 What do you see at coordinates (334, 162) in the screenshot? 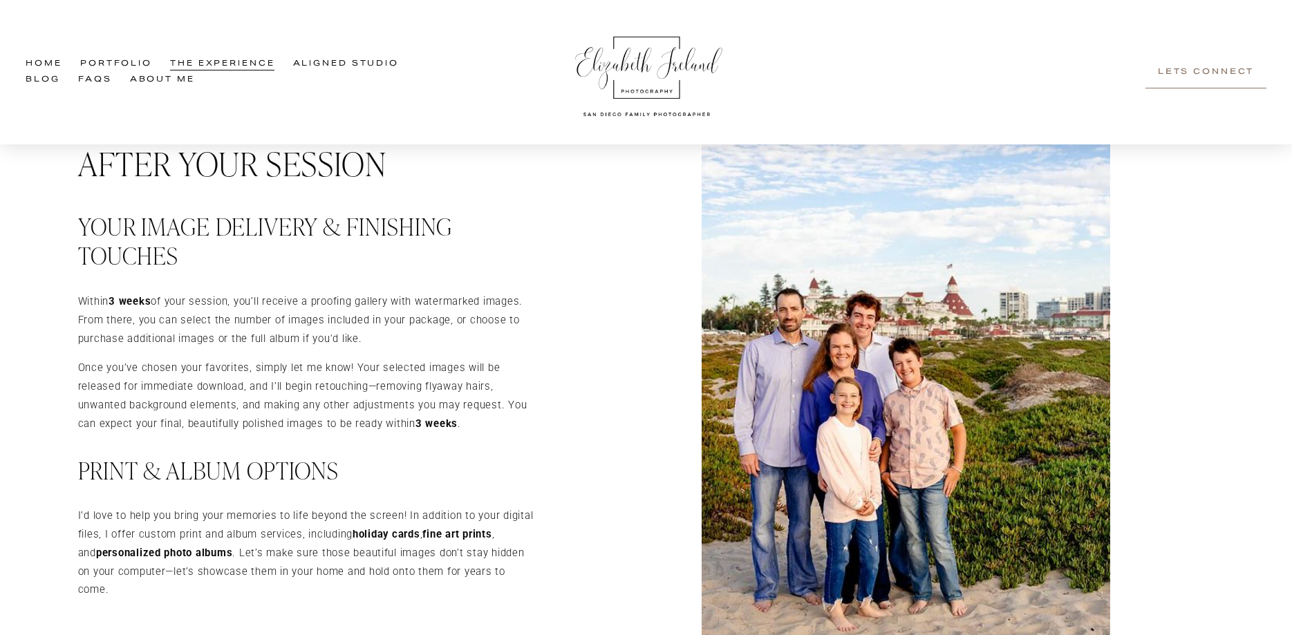
I see `h2: After Your Session` at bounding box center [334, 162].